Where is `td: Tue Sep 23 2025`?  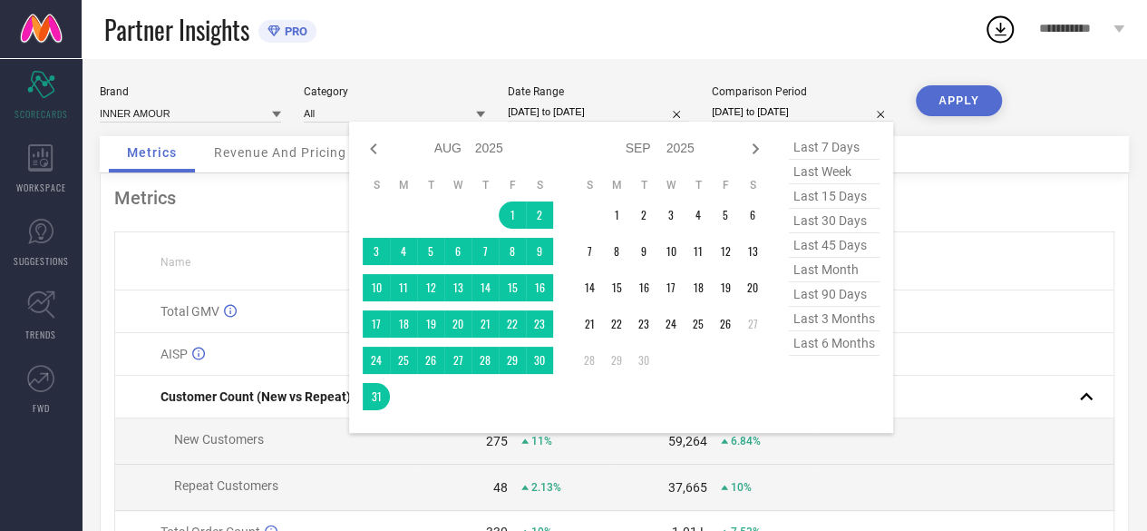
td: Tue Sep 23 2025 is located at coordinates (644, 324).